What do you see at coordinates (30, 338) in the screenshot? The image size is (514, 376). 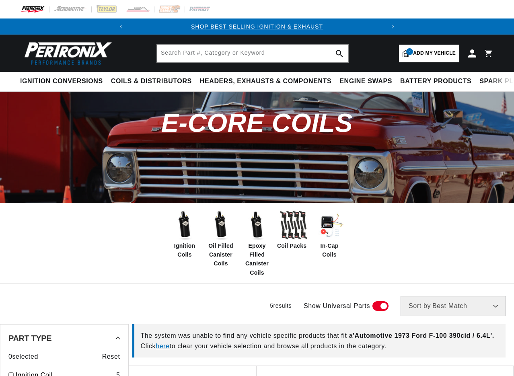 I see `span: Part Type` at bounding box center [30, 338].